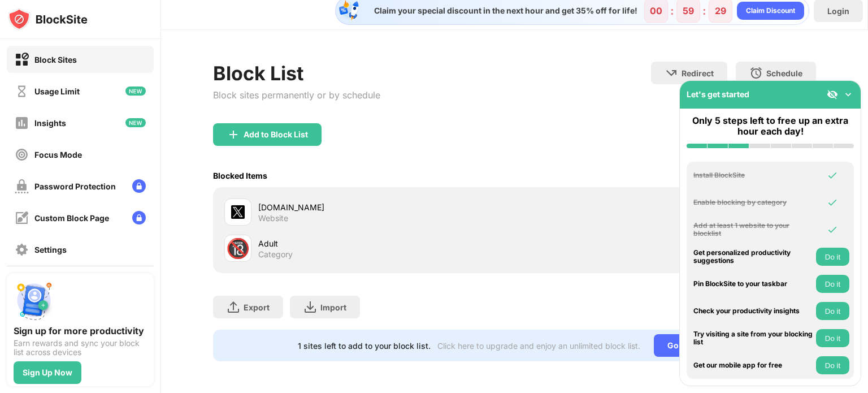  What do you see at coordinates (692, 345) in the screenshot?
I see `div: Go Unlimited` at bounding box center [692, 345].